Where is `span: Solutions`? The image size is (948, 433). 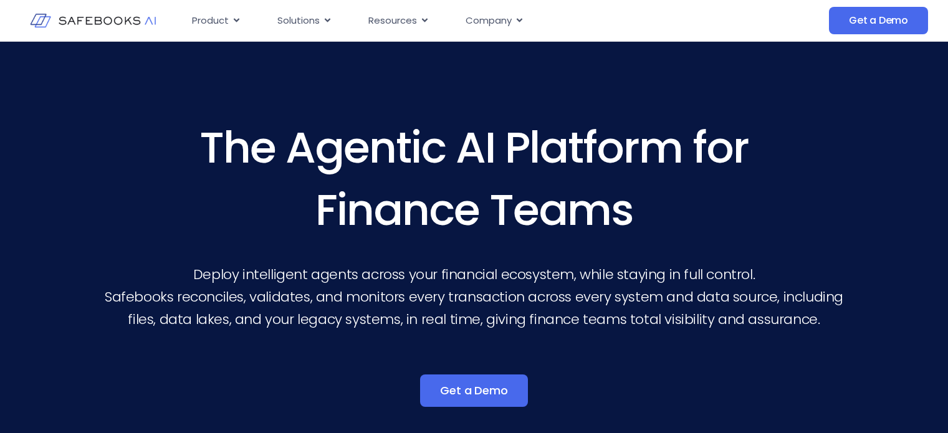
span: Solutions is located at coordinates (299, 21).